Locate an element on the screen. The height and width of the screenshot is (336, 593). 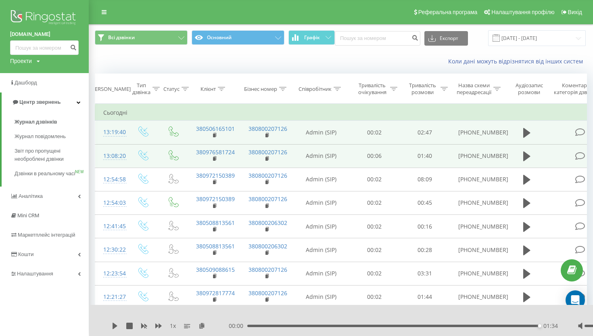
a: 380972817774 is located at coordinates (215, 292).